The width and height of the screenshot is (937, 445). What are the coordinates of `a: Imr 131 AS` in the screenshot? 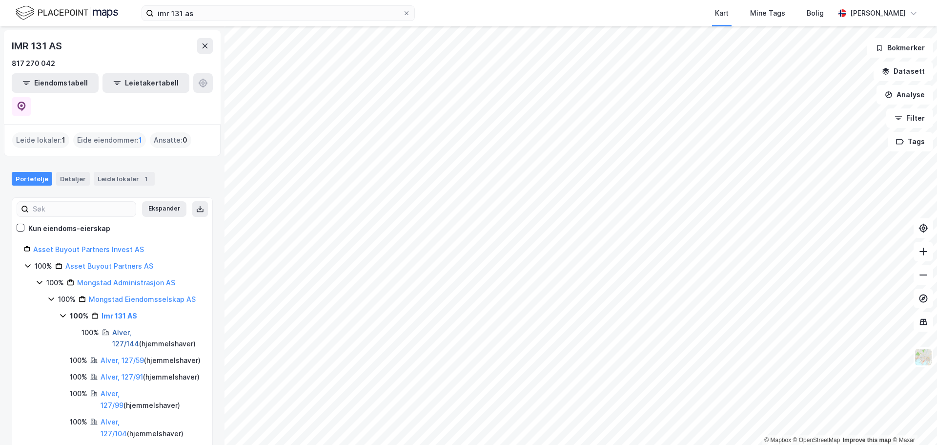 It's located at (119, 315).